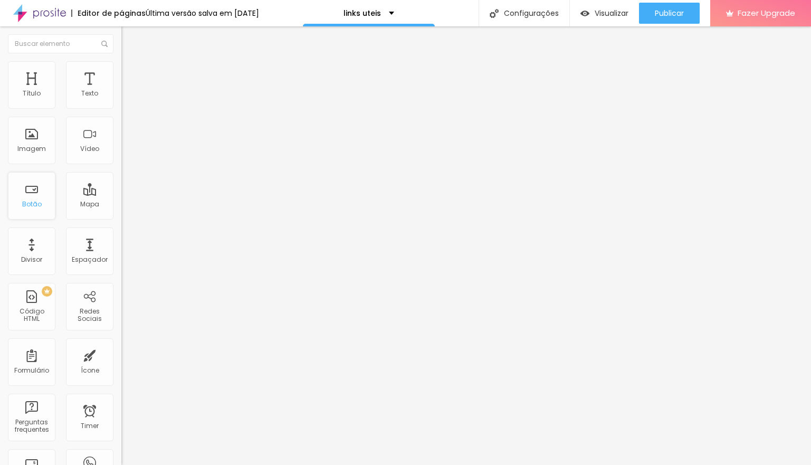  Describe the element at coordinates (90, 259) in the screenshot. I see `div: Espaçador` at that location.